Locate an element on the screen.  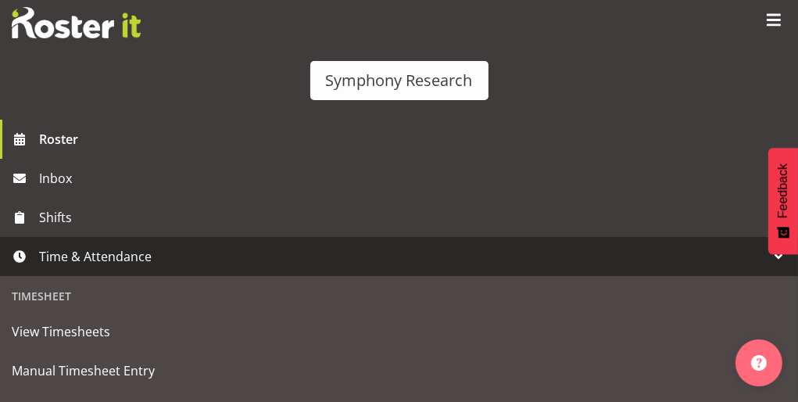
span: Time & Attendance is located at coordinates (402, 256).